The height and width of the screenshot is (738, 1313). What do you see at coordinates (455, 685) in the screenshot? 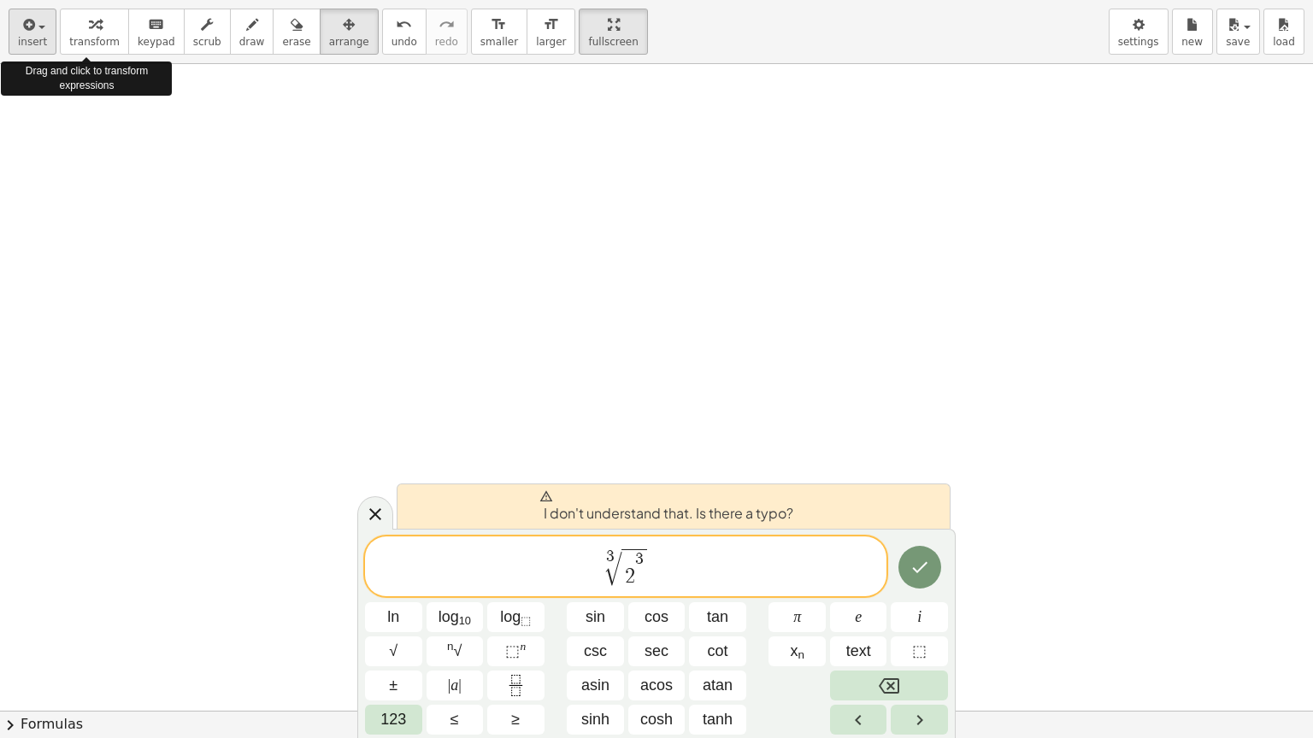
I see `span: a` at bounding box center [455, 685].